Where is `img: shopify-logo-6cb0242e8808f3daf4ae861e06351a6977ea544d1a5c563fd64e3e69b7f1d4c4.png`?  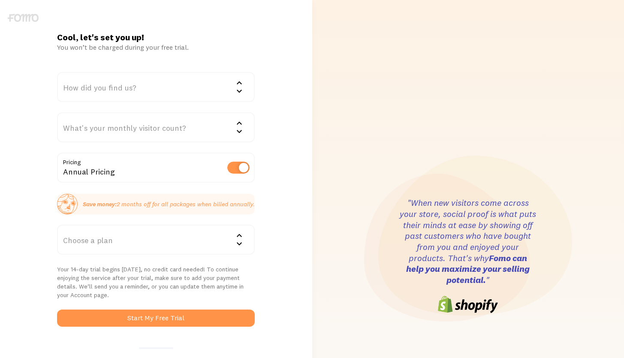 img: shopify-logo-6cb0242e8808f3daf4ae861e06351a6977ea544d1a5c563fd64e3e69b7f1d4c4.png is located at coordinates (468, 305).